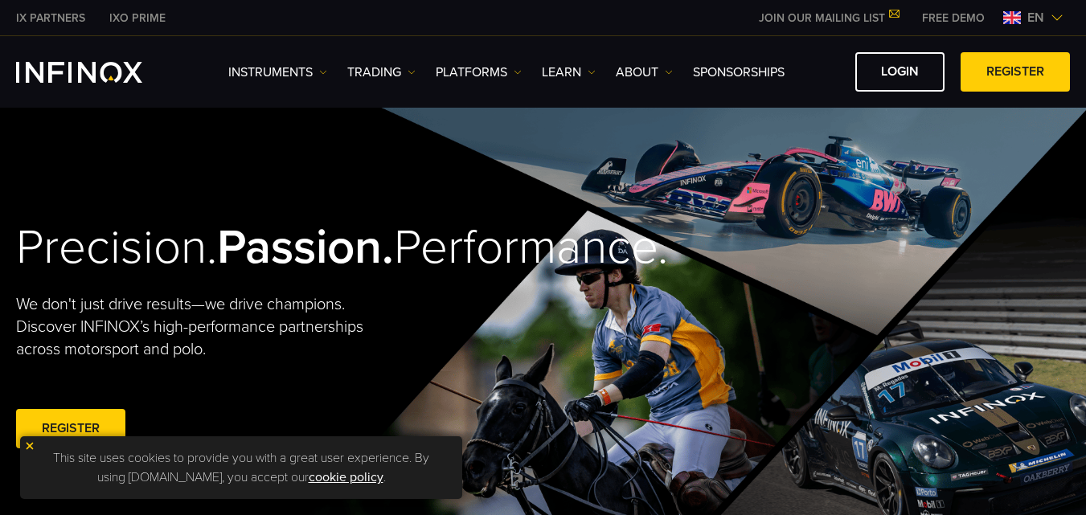  Describe the element at coordinates (739, 72) in the screenshot. I see `a: SPONSORSHIPS` at that location.